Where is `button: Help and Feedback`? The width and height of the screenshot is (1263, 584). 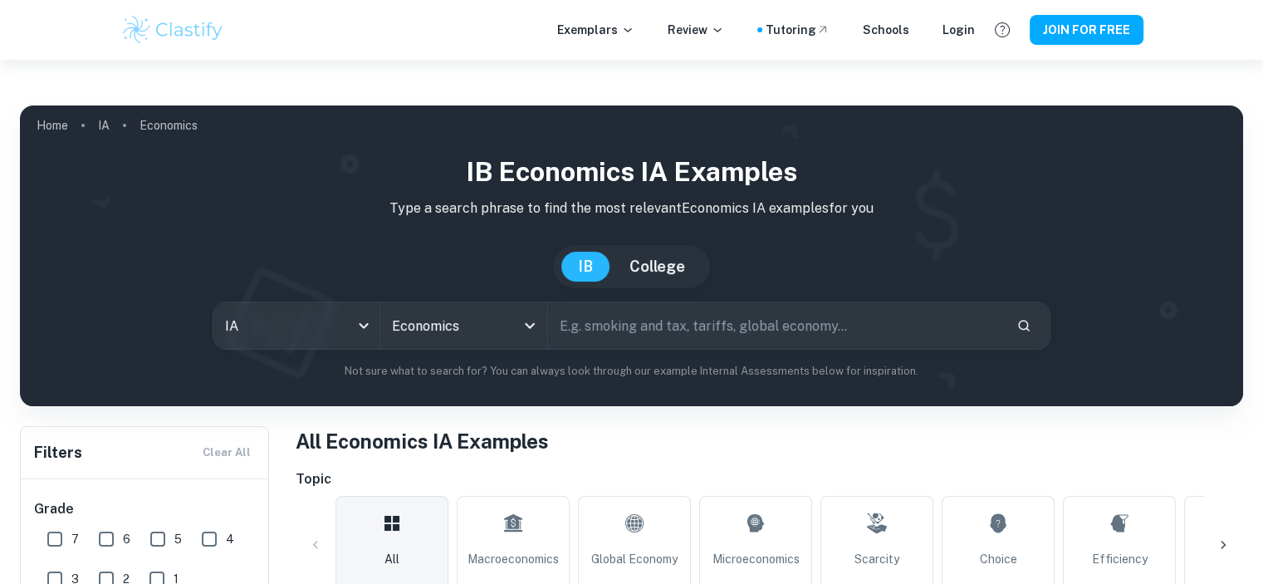
button: Help and Feedback is located at coordinates (1002, 30).